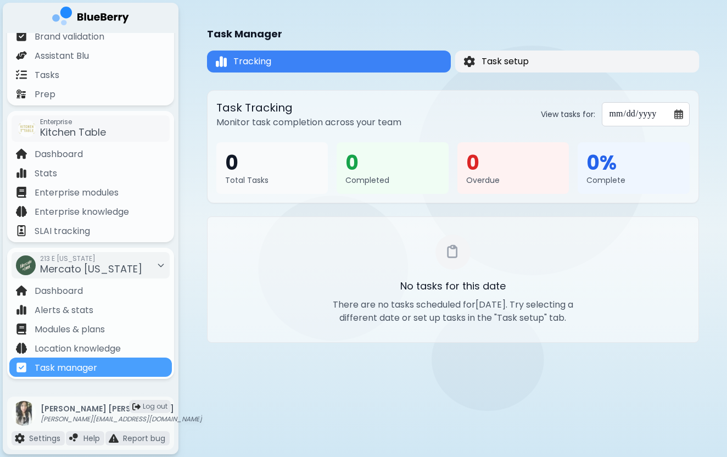 The height and width of the screenshot is (457, 727). I want to click on p: Location knowledge, so click(77, 349).